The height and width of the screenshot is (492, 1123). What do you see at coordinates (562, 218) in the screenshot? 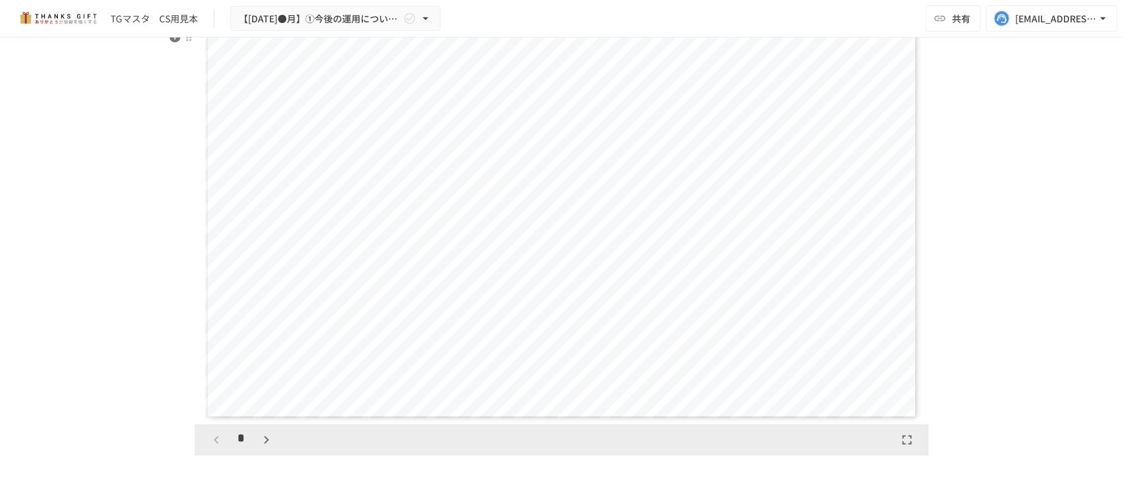
I see `div: Page 1` at bounding box center [562, 218].